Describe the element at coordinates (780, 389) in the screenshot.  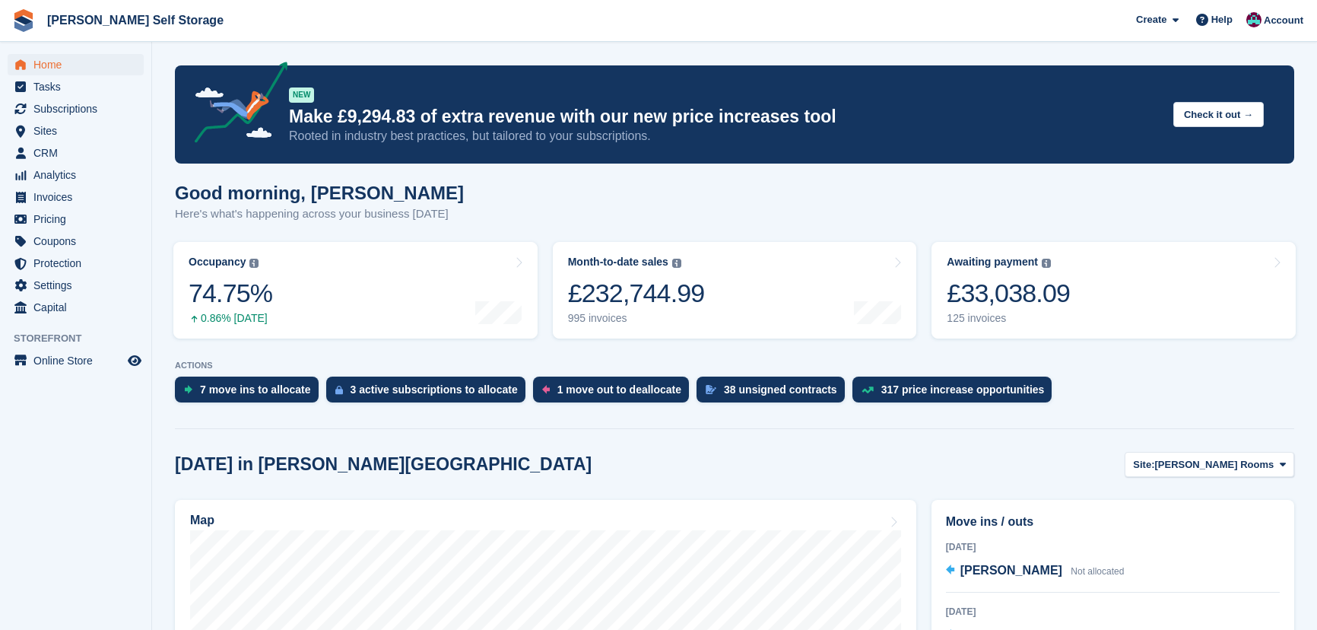
I see `div: 38 unsigned contracts` at that location.